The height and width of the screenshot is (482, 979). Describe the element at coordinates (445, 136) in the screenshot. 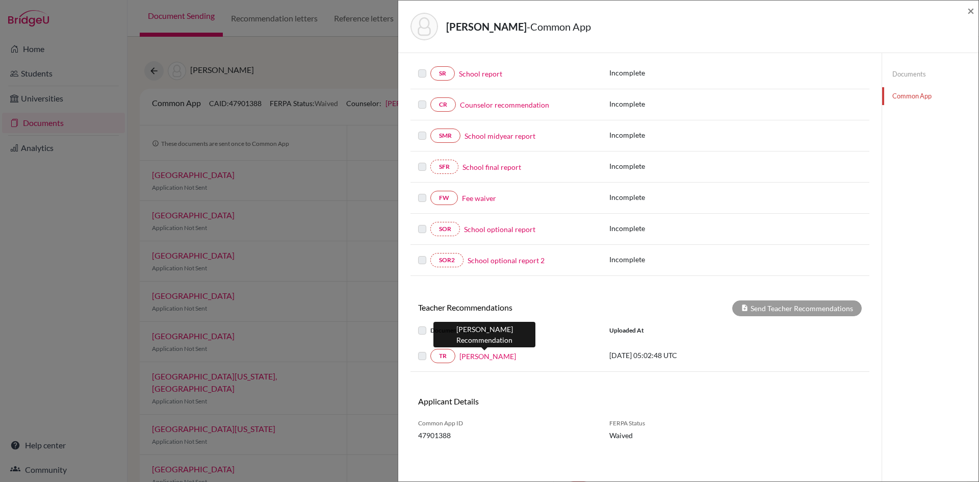

I see `a: SMR` at that location.